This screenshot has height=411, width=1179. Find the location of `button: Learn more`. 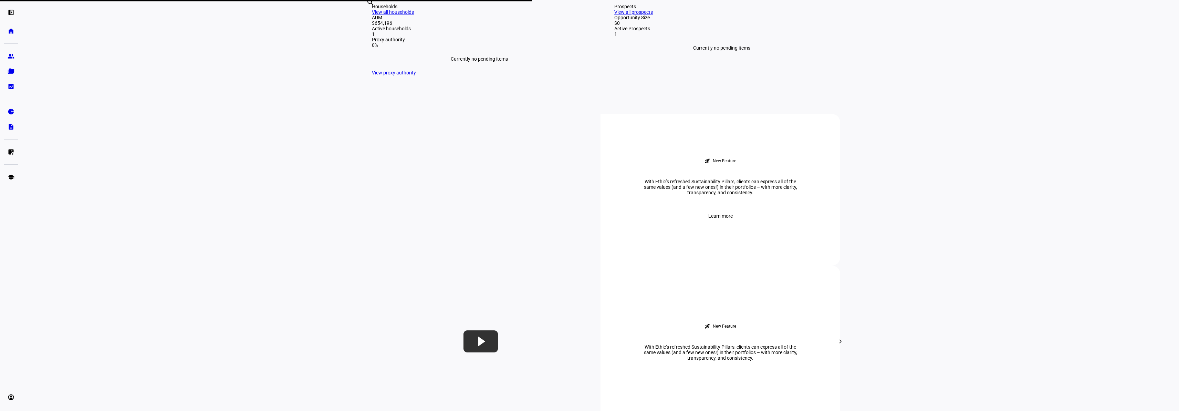

button: Learn more is located at coordinates (721, 216).